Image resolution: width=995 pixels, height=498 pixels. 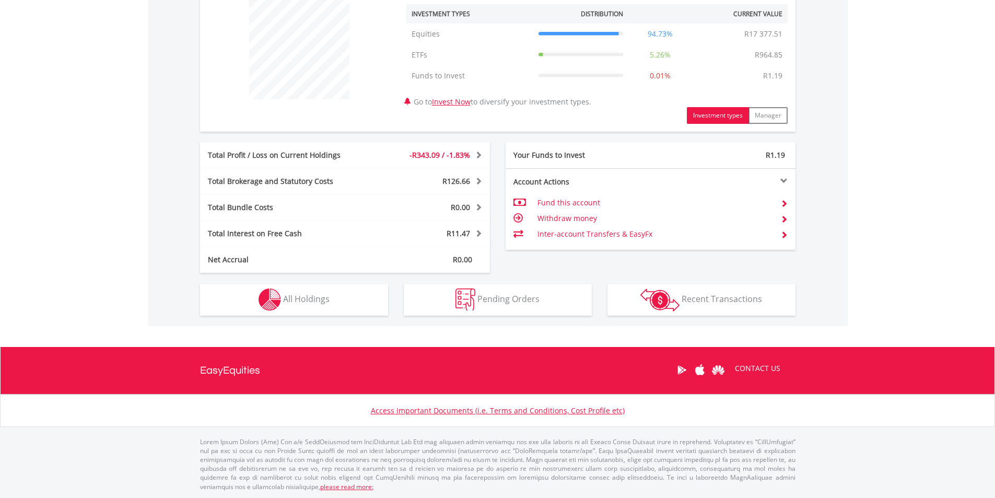 What do you see at coordinates (230, 370) in the screenshot?
I see `div: EasyEquities` at bounding box center [230, 370].